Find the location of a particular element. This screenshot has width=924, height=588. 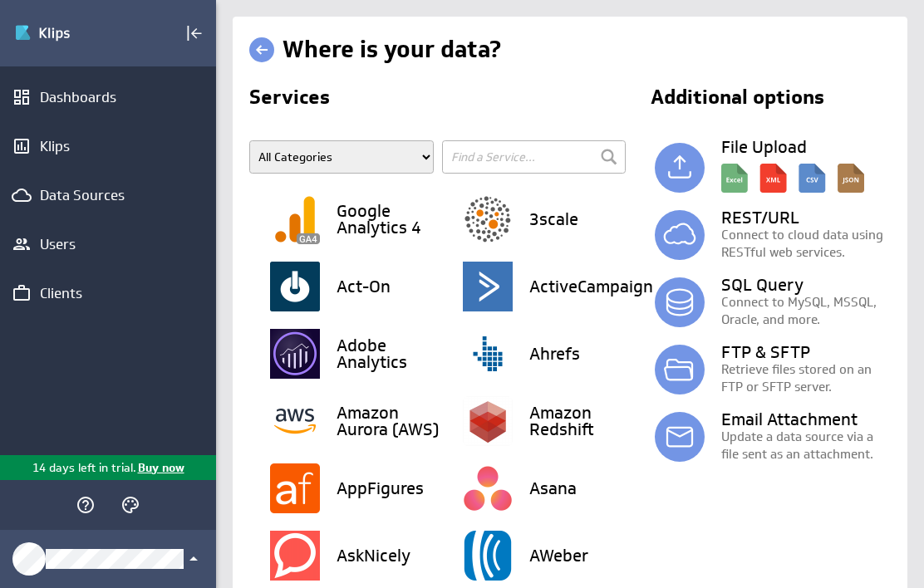

img: image7632027720258204353.png is located at coordinates (488, 421).